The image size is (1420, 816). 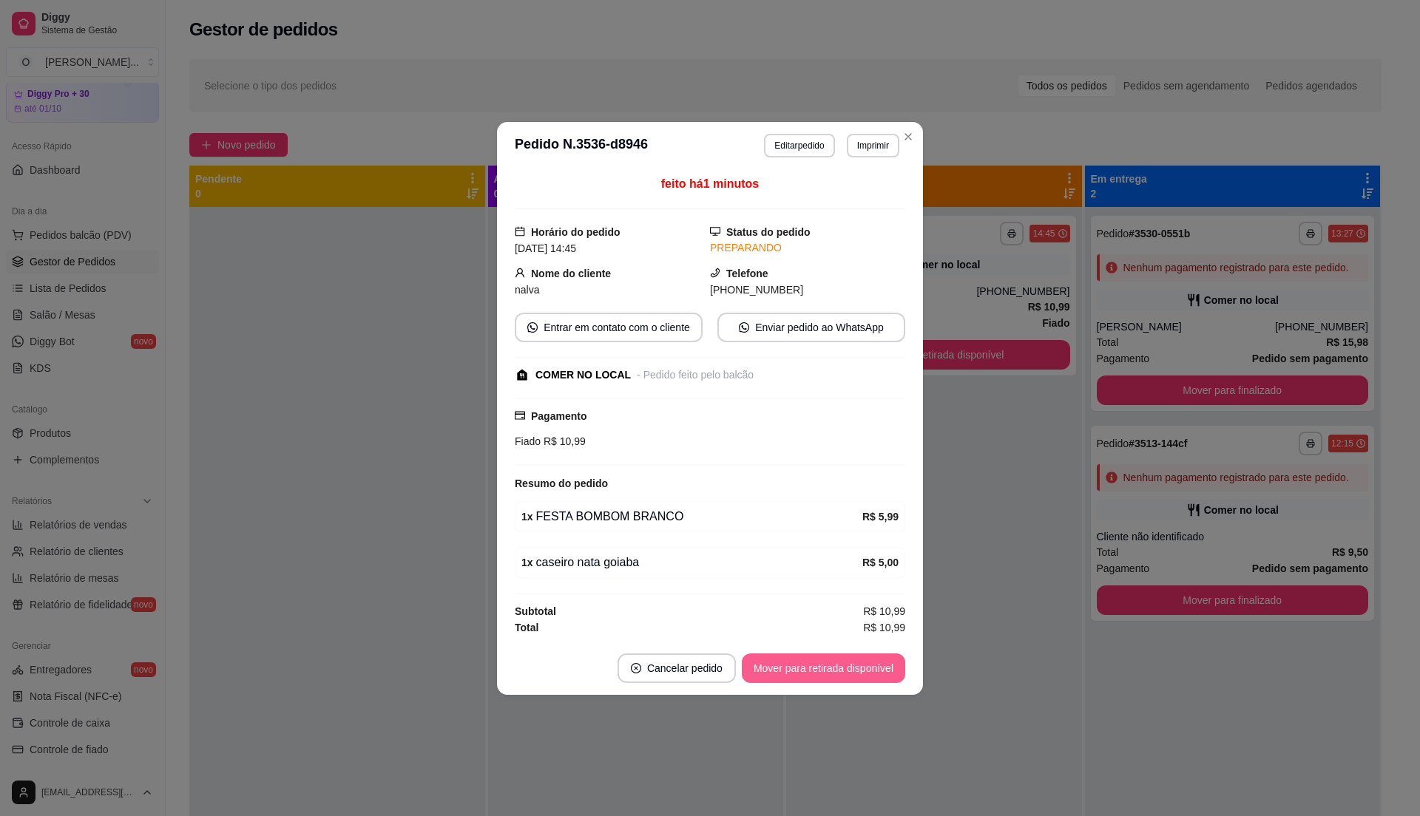 I want to click on span: feito há 1 minutos, so click(x=710, y=183).